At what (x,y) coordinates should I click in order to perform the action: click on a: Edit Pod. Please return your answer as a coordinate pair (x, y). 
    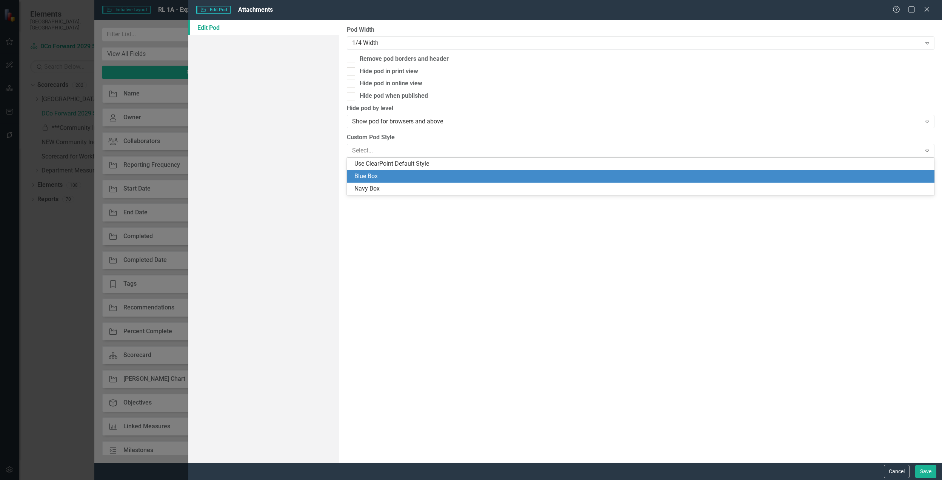
    Looking at the image, I should click on (263, 28).